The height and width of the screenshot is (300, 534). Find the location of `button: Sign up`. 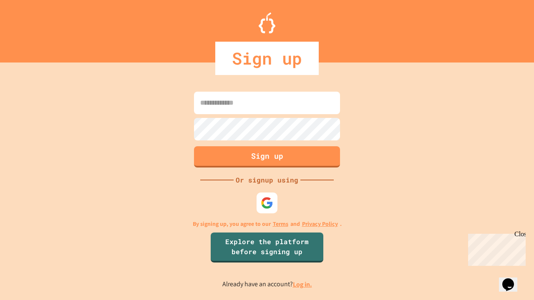

button: Sign up is located at coordinates (267, 157).